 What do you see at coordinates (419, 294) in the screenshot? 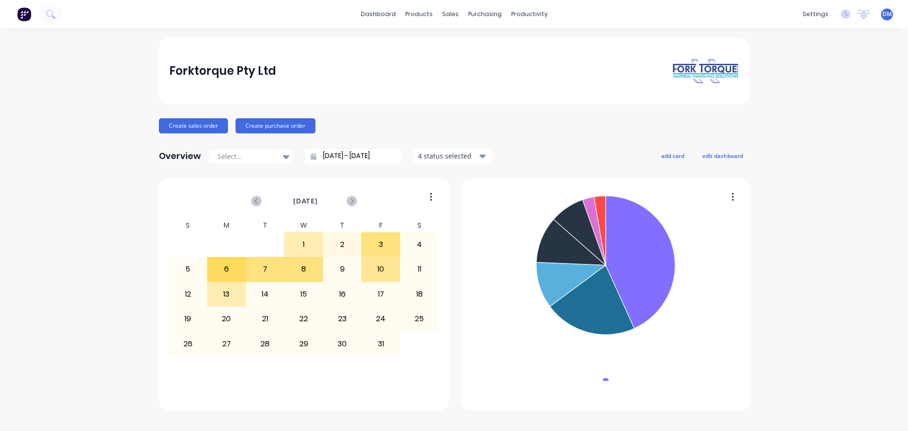
I see `div: 18` at bounding box center [419, 294].